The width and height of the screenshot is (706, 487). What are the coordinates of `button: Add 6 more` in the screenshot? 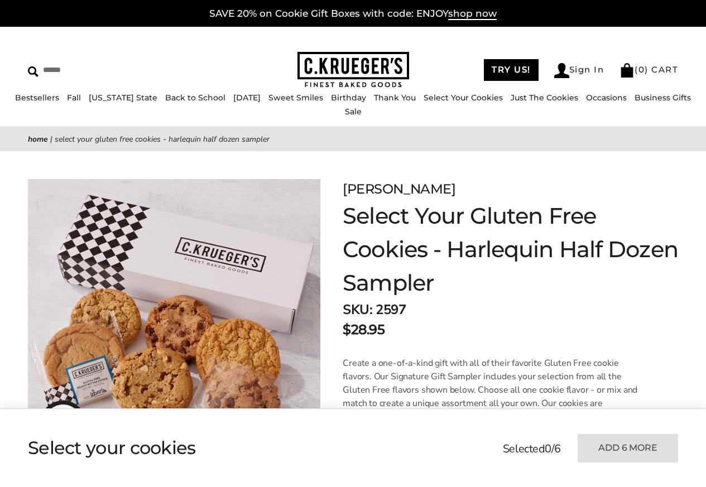 It's located at (628, 448).